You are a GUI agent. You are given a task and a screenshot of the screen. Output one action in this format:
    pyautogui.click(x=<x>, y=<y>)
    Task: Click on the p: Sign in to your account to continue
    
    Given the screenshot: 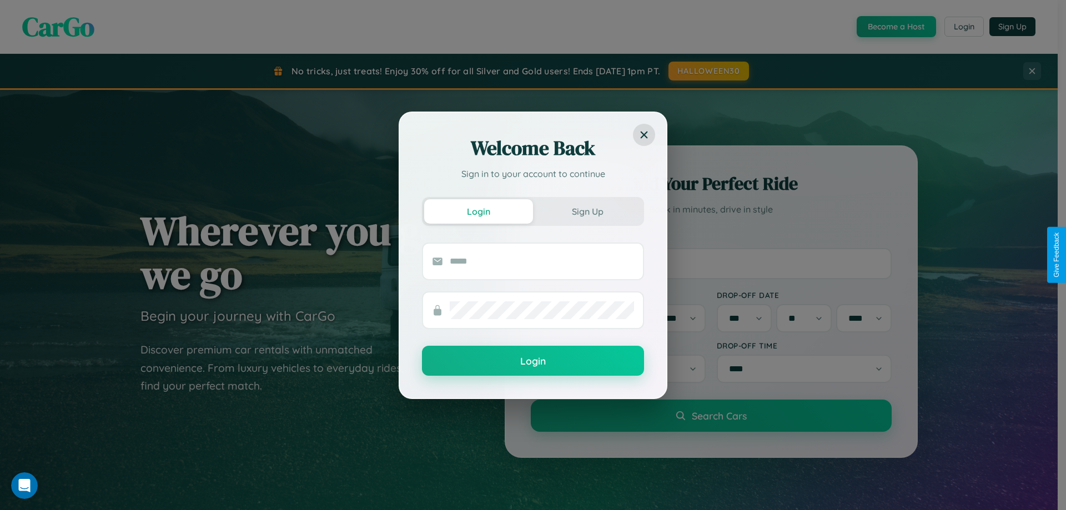 What is the action you would take?
    pyautogui.click(x=533, y=174)
    